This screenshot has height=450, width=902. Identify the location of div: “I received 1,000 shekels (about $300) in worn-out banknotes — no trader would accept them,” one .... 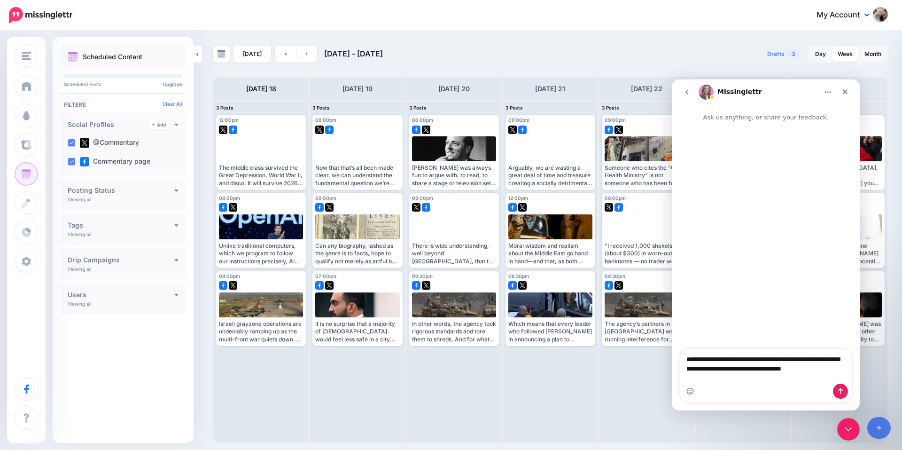
(647, 253).